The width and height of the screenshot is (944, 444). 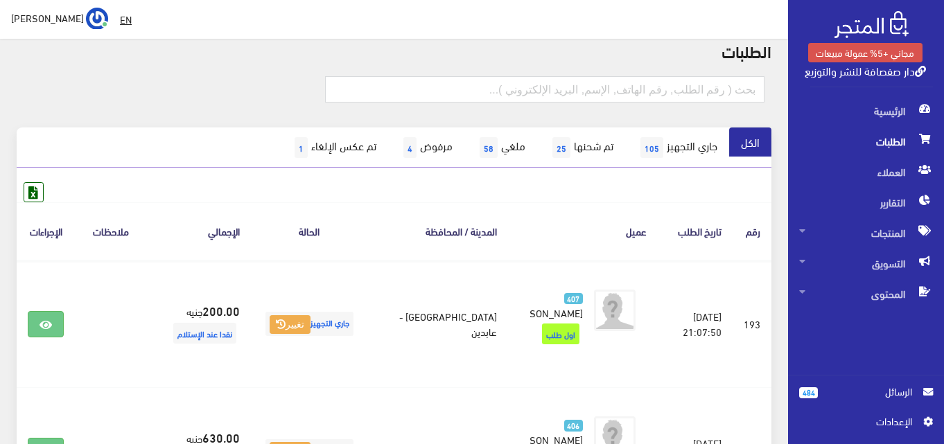 What do you see at coordinates (866, 233) in the screenshot?
I see `span: المنتجات` at bounding box center [866, 233].